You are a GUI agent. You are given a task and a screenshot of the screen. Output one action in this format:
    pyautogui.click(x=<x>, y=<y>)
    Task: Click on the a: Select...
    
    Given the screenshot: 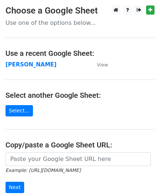 What is the action you would take?
    pyautogui.click(x=19, y=111)
    